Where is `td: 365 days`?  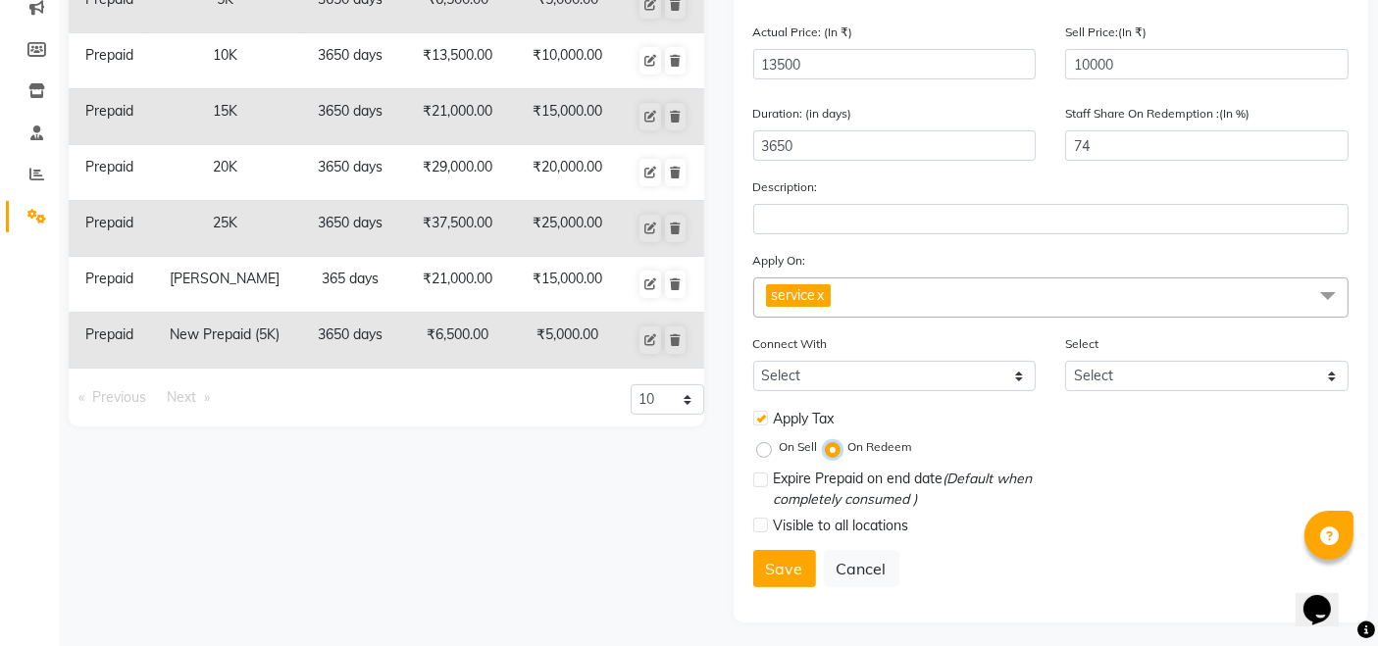
td: 365 days is located at coordinates (350, 284).